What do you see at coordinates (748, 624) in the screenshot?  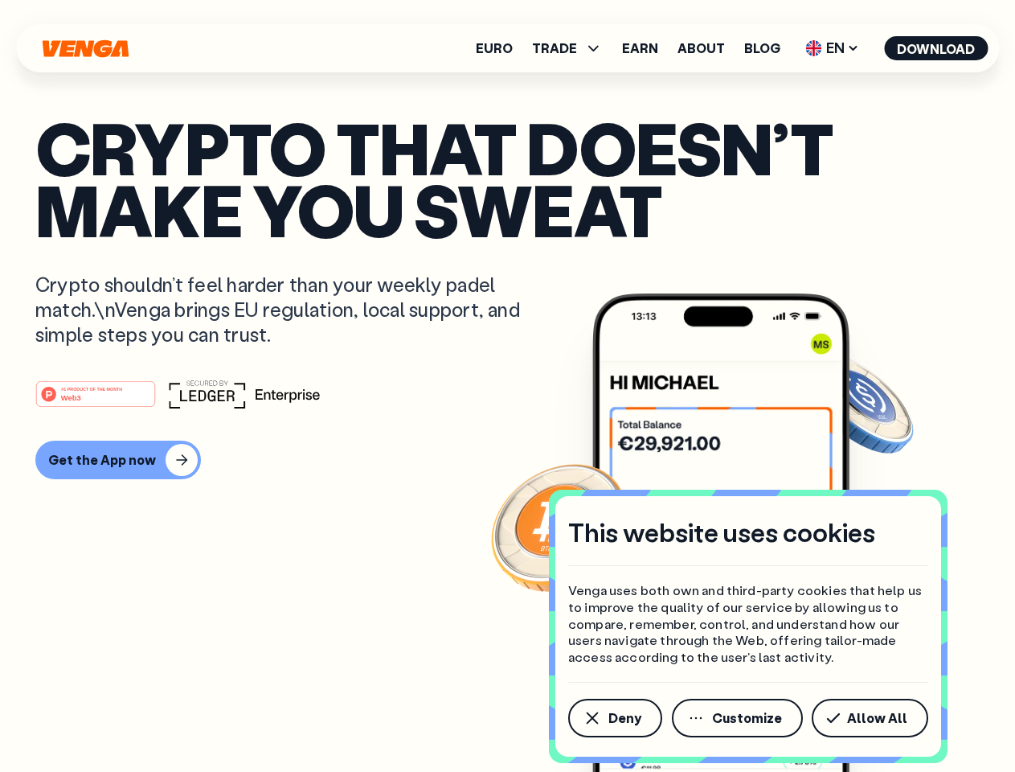 I see `p: Venga uses both own and third-party cookies that help us to improve the quality of our service by...` at bounding box center [748, 624].